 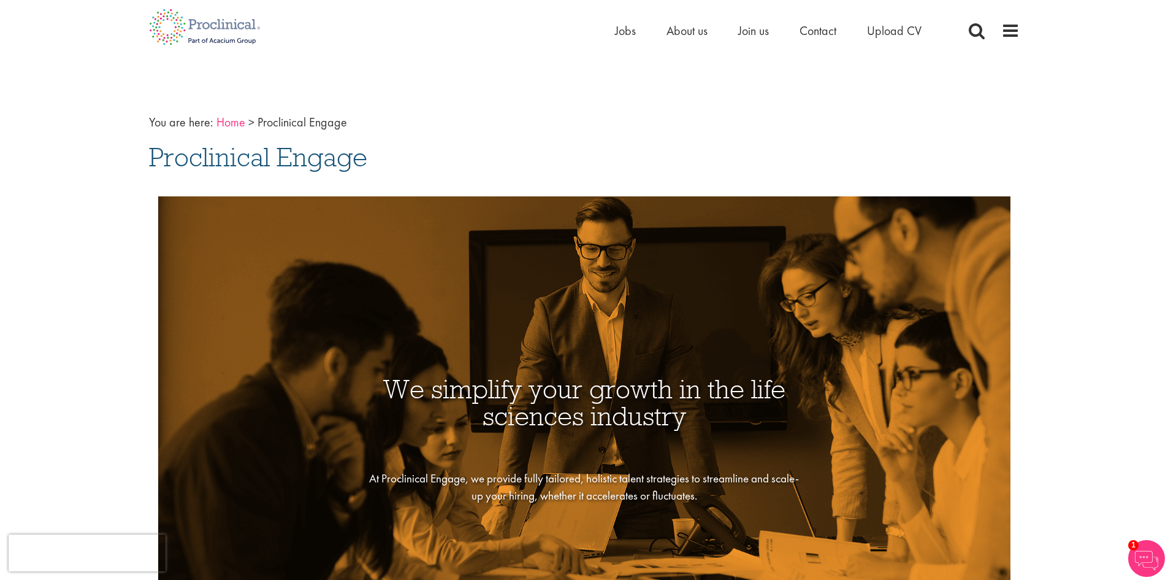 What do you see at coordinates (1134, 545) in the screenshot?
I see `span: 1` at bounding box center [1134, 545].